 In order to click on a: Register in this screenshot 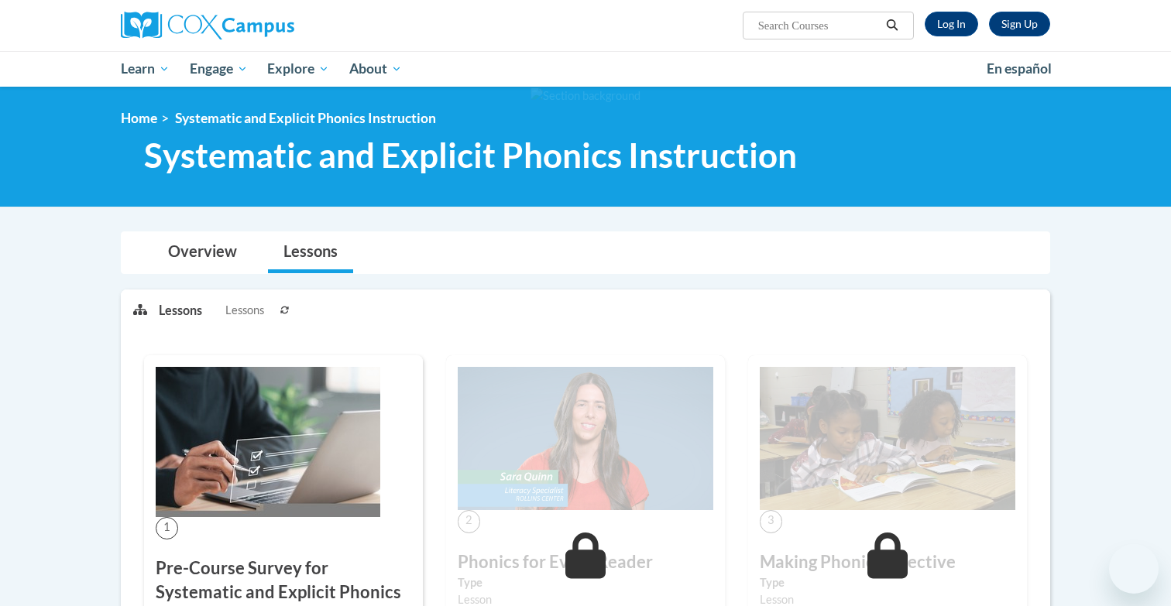, I will do `click(1019, 24)`.